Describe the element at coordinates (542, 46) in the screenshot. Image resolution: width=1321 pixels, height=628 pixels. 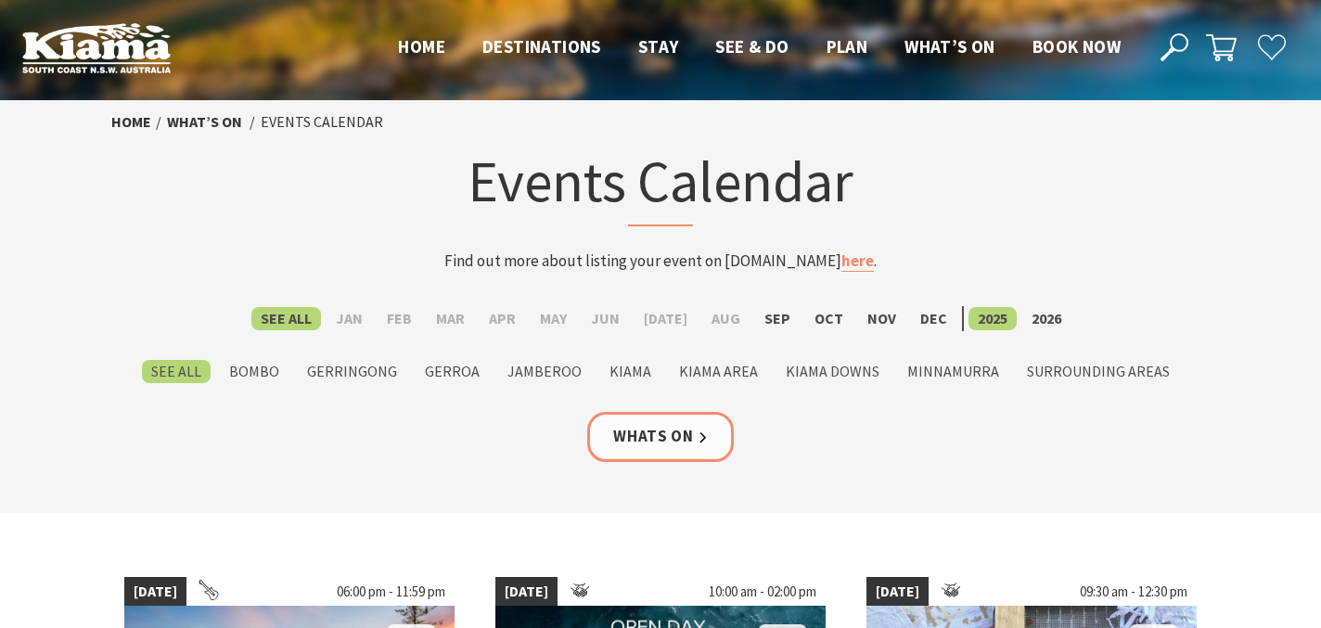
I see `span: Destinations` at that location.